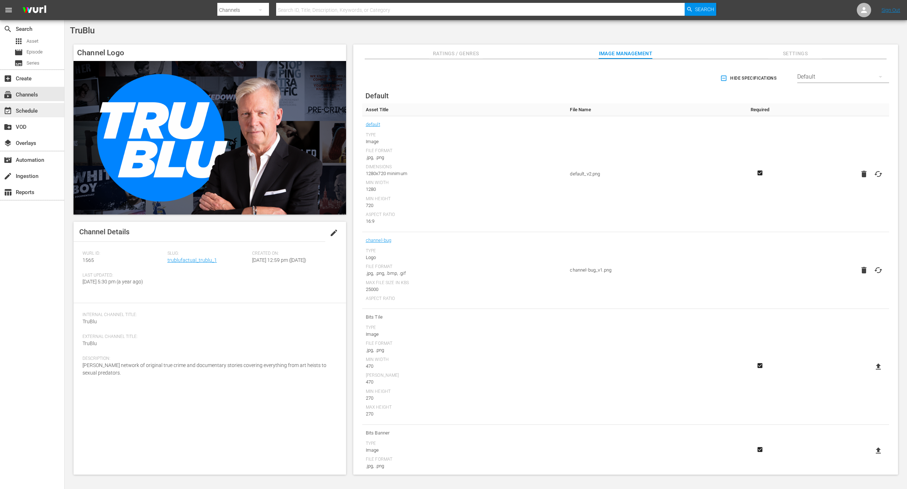 The width and height of the screenshot is (907, 489). What do you see at coordinates (456, 53) in the screenshot?
I see `span: Ratings / Genres` at bounding box center [456, 53].